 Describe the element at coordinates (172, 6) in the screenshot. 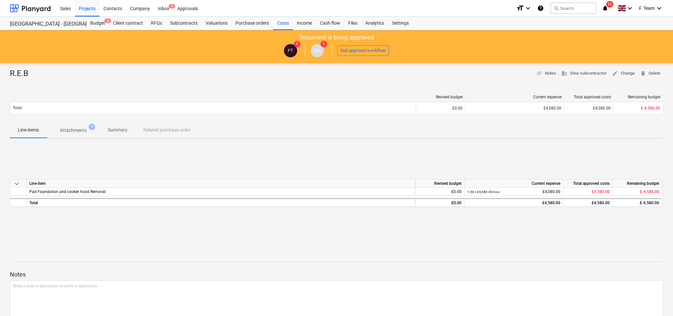

I see `span: 5` at that location.